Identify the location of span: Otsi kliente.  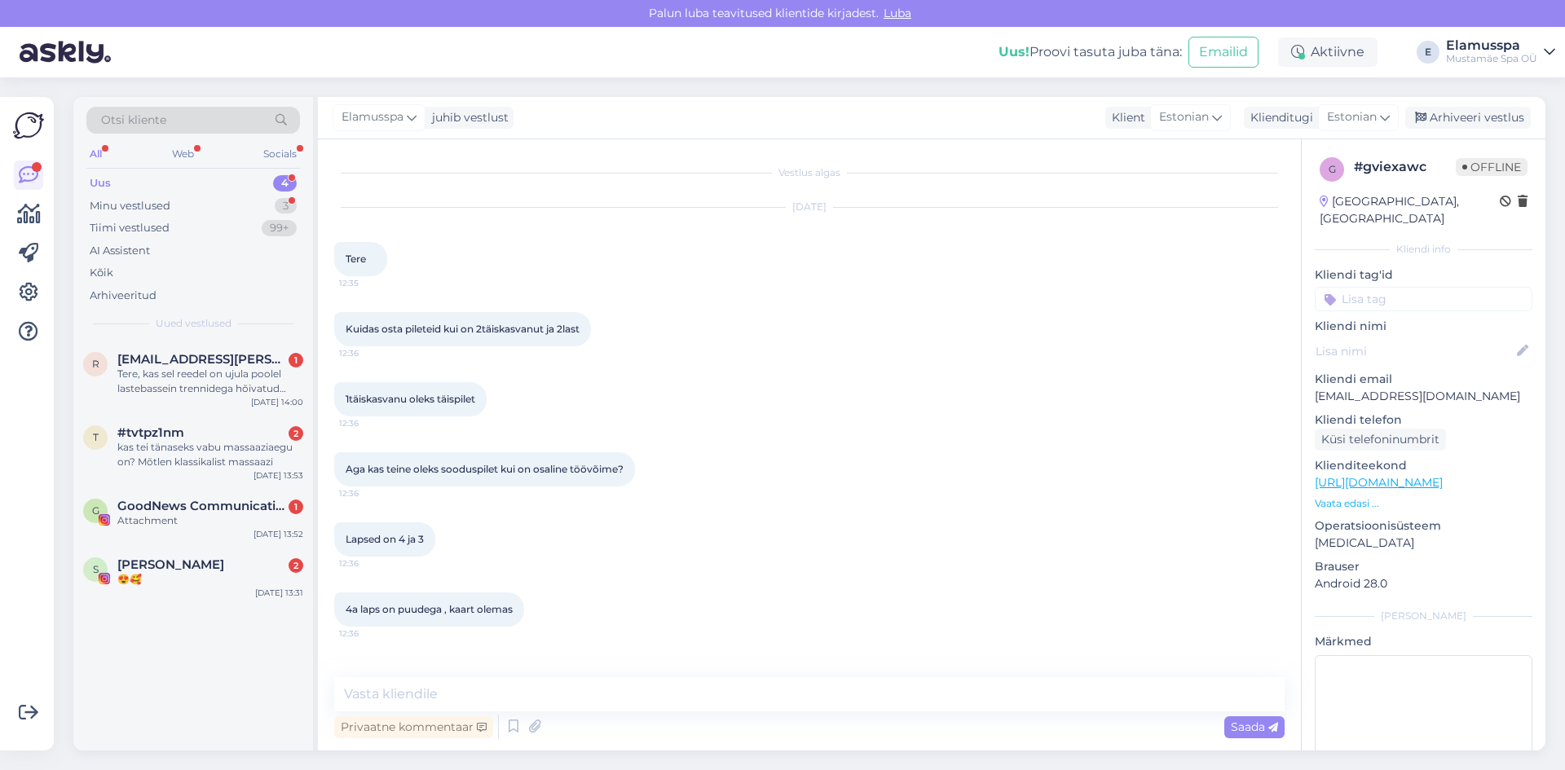
(134, 120).